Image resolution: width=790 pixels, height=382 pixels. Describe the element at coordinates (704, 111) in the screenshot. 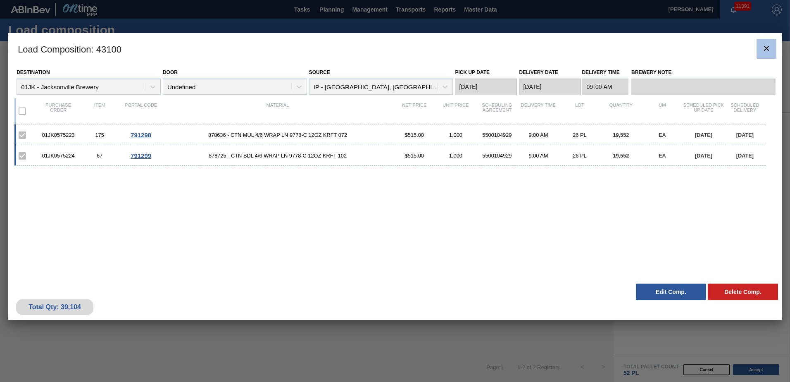

I see `div: Scheduled Pick up Date` at that location.